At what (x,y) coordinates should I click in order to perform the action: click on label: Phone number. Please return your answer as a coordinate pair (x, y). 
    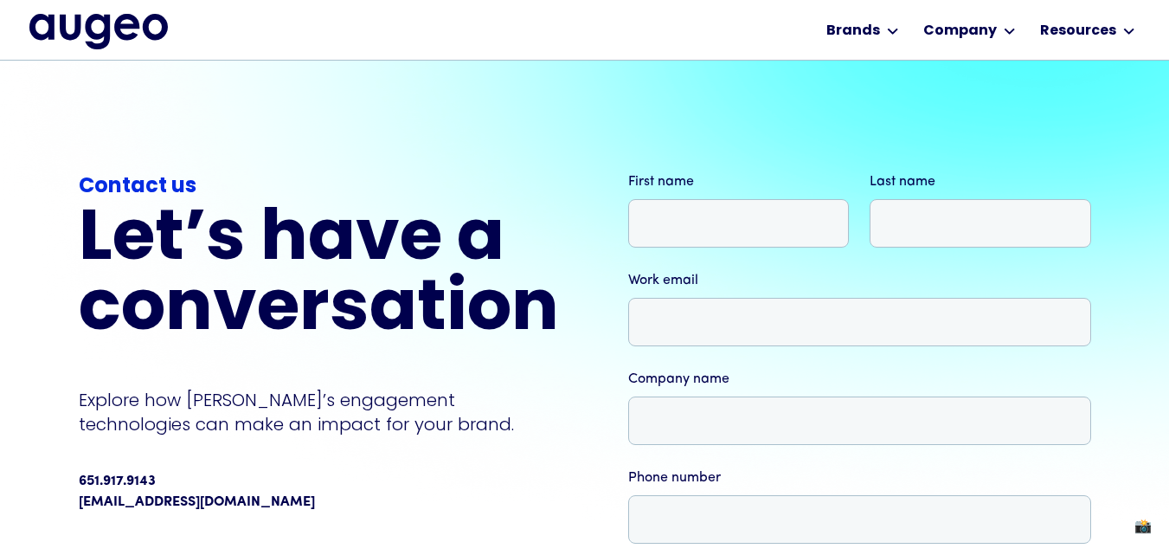
    Looking at the image, I should click on (860, 478).